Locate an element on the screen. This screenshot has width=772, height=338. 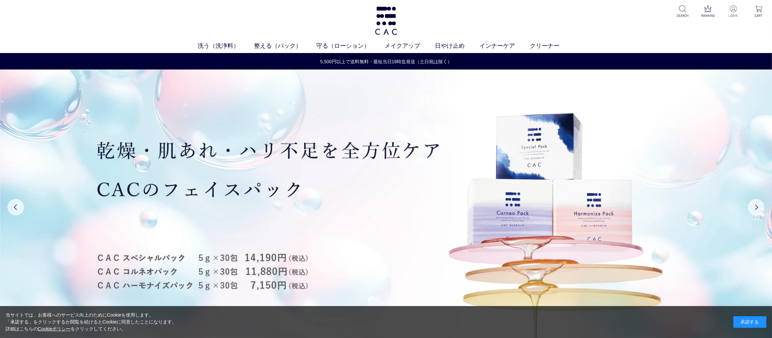
a: Cookieポリシー is located at coordinates (54, 329).